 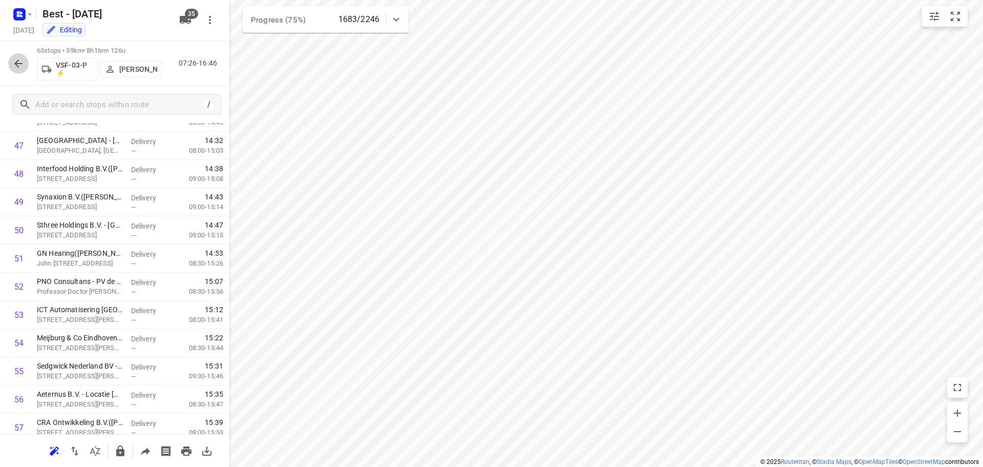 What do you see at coordinates (200, 63) in the screenshot?
I see `p: 07:26-16:46` at bounding box center [200, 63].